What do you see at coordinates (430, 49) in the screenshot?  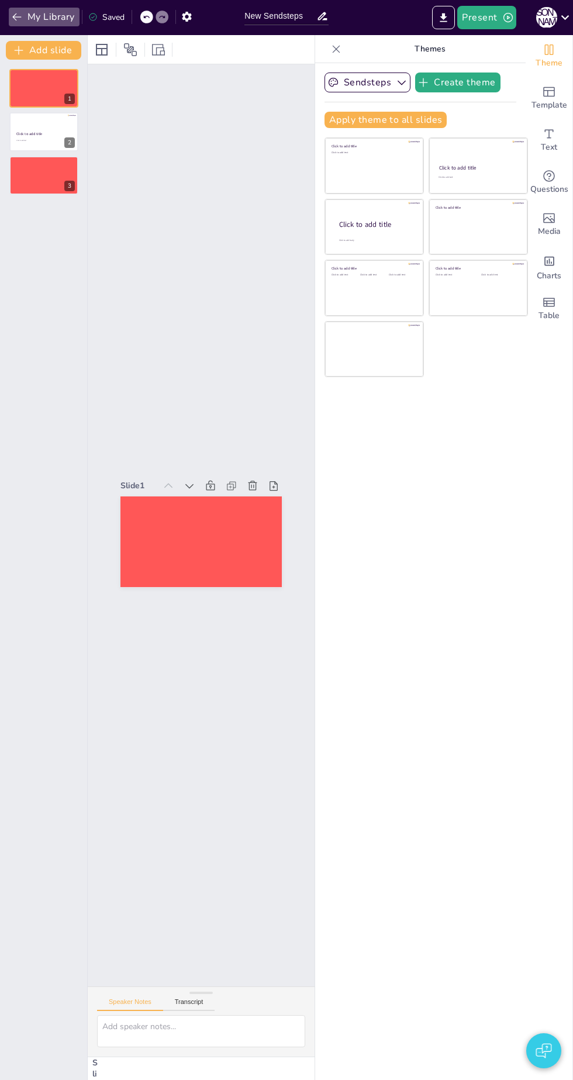 I see `p: Themes` at bounding box center [430, 49].